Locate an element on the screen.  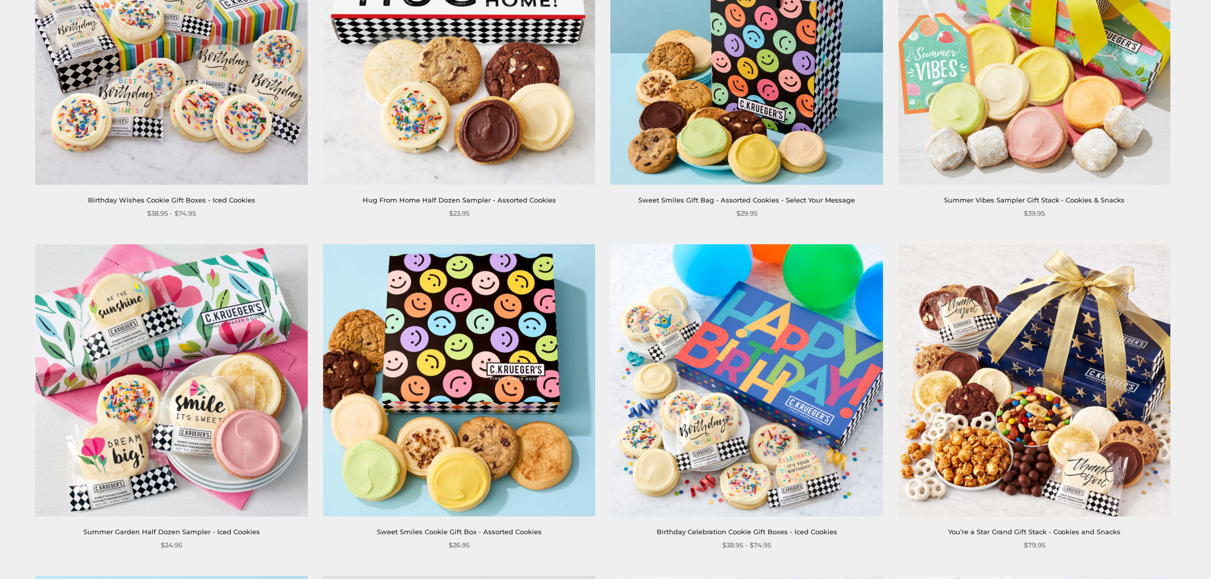
span: $26.95 is located at coordinates (459, 545).